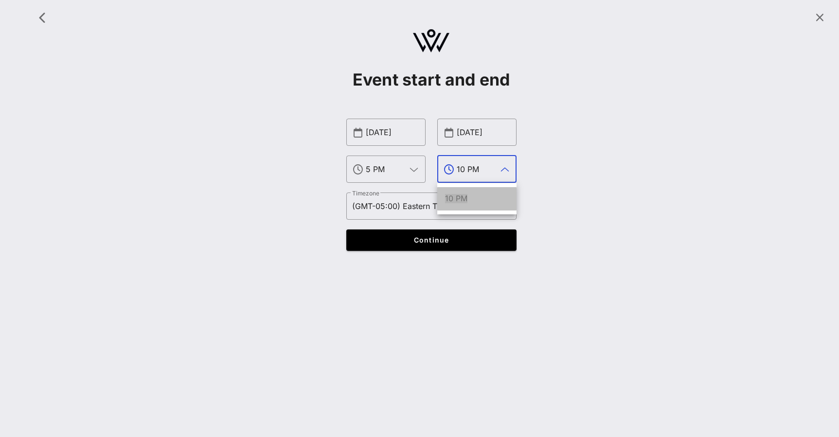  Describe the element at coordinates (431, 240) in the screenshot. I see `span: Continue` at that location.